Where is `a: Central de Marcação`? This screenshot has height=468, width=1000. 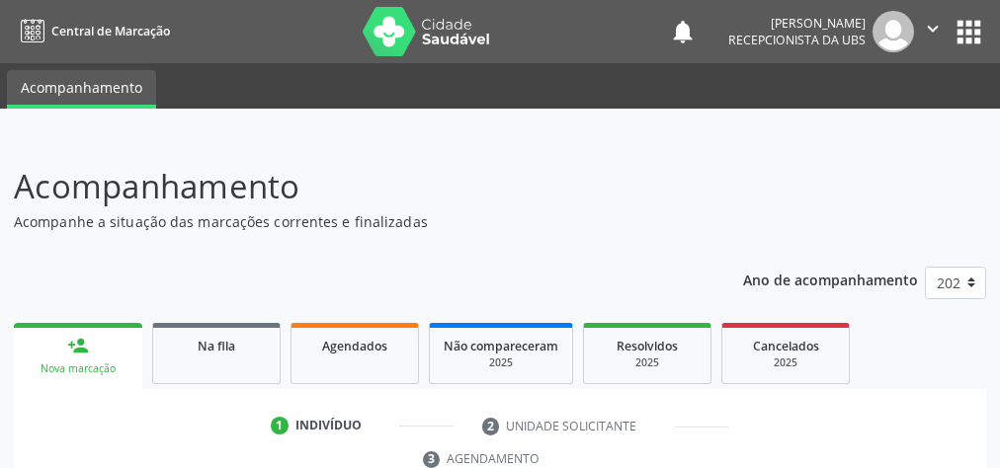 a: Central de Marcação is located at coordinates (92, 31).